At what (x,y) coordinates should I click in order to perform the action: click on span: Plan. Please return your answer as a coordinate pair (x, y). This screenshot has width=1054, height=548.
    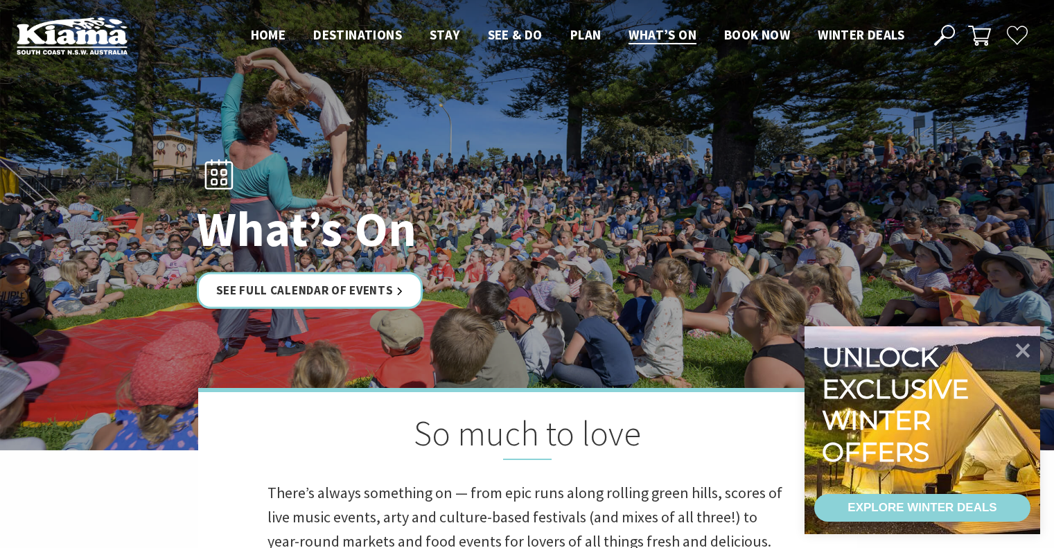
    Looking at the image, I should click on (586, 35).